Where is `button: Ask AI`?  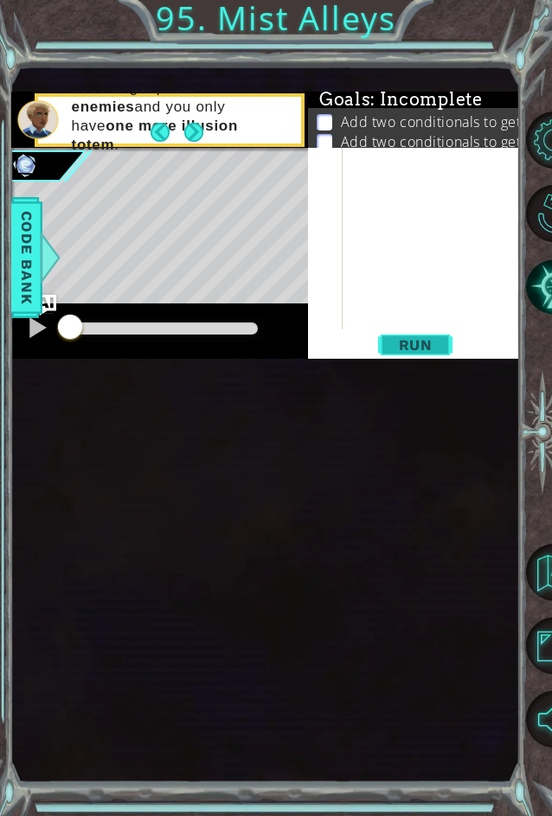 button: Ask AI is located at coordinates (46, 305).